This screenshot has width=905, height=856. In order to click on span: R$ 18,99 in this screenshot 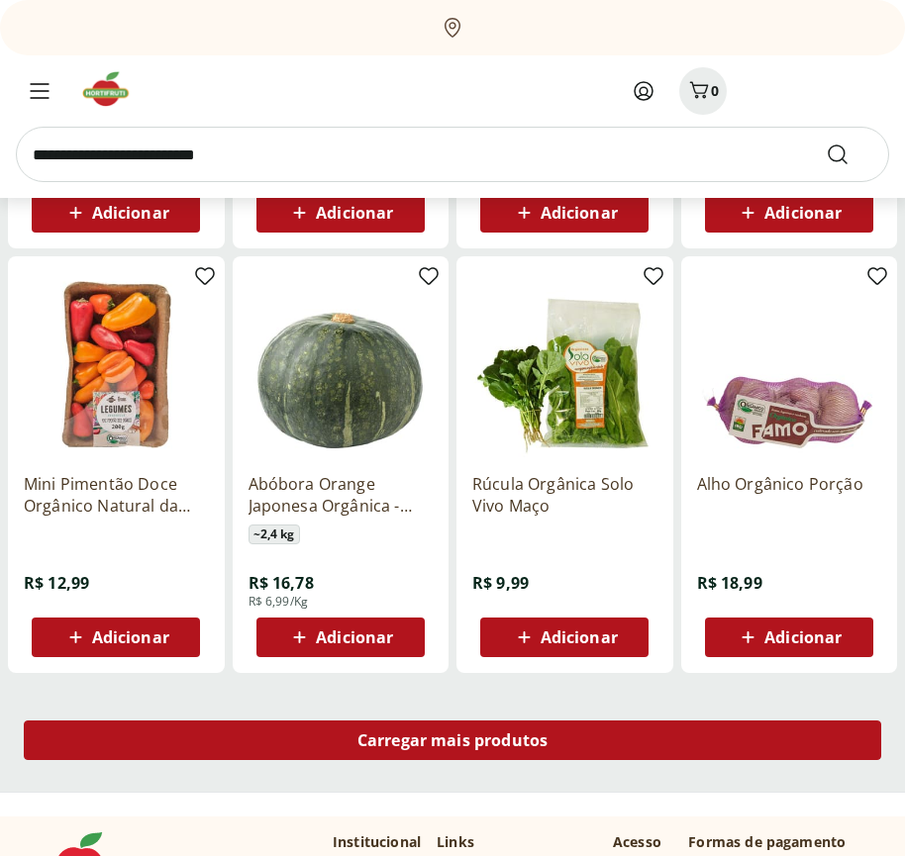, I will do `click(729, 583)`.